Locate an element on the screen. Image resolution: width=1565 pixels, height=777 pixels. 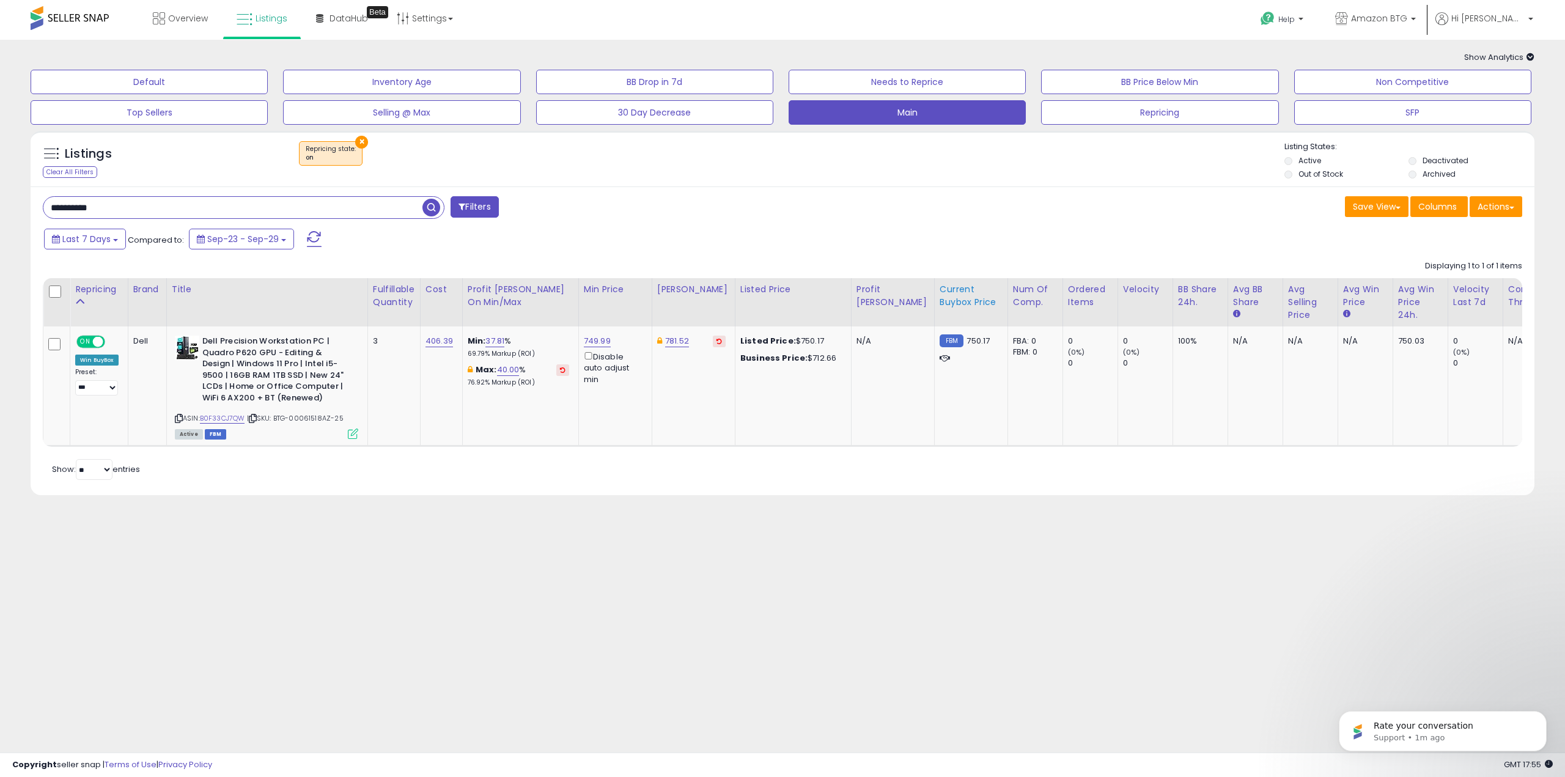
a: 781.52 is located at coordinates (677, 341).